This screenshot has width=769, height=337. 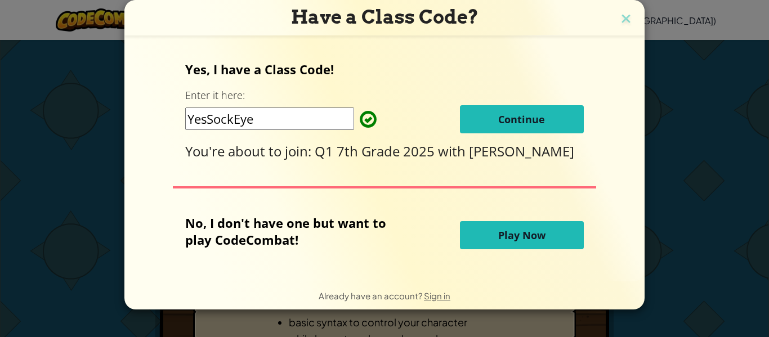 What do you see at coordinates (437, 295) in the screenshot?
I see `a: Sign in` at bounding box center [437, 295].